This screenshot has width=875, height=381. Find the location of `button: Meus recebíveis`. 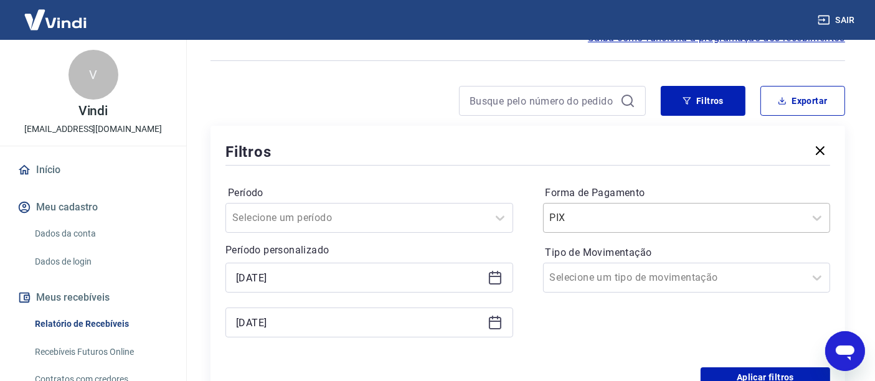

button: Meus recebíveis is located at coordinates (93, 298).